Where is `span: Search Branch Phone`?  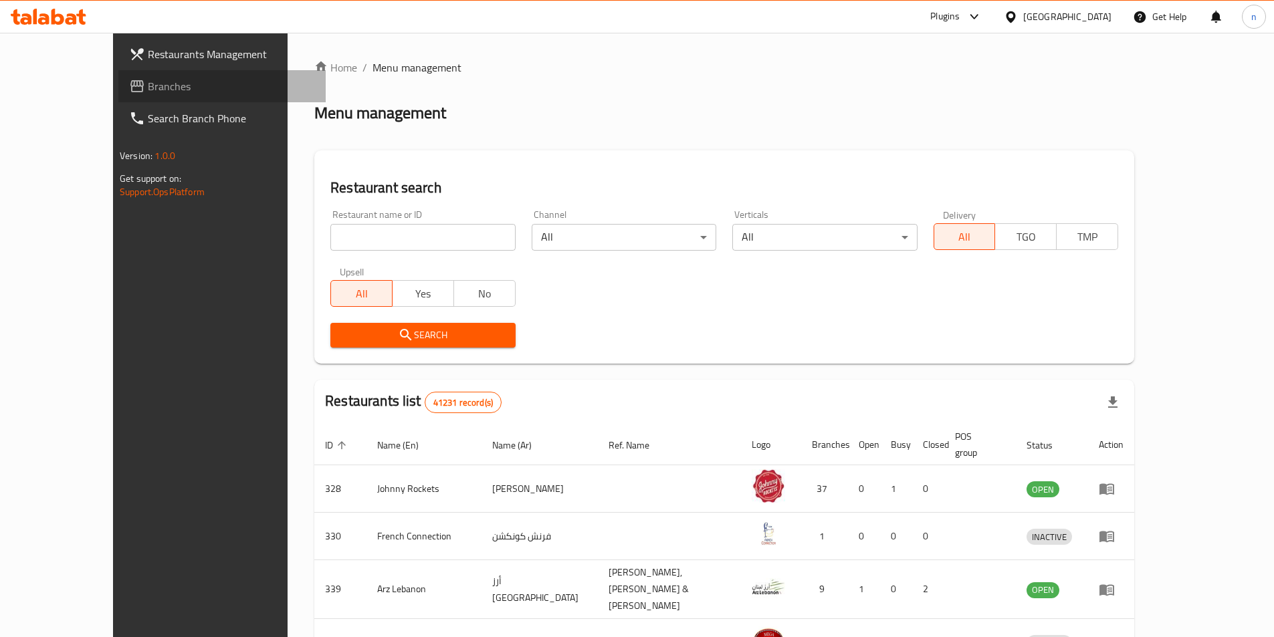 span: Search Branch Phone is located at coordinates (231, 118).